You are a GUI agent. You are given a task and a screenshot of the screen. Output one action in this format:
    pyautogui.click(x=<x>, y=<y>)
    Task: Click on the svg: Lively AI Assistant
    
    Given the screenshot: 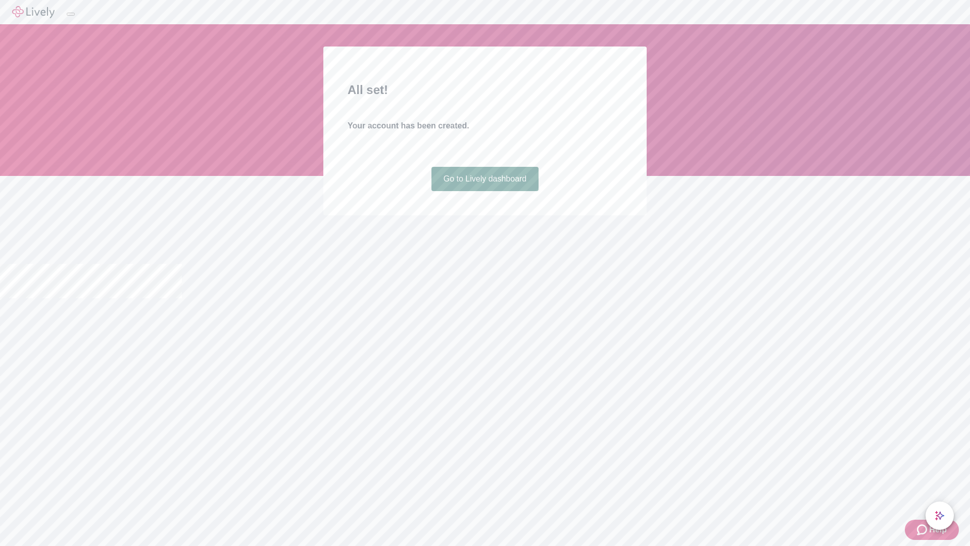 What is the action you would take?
    pyautogui.click(x=940, y=516)
    